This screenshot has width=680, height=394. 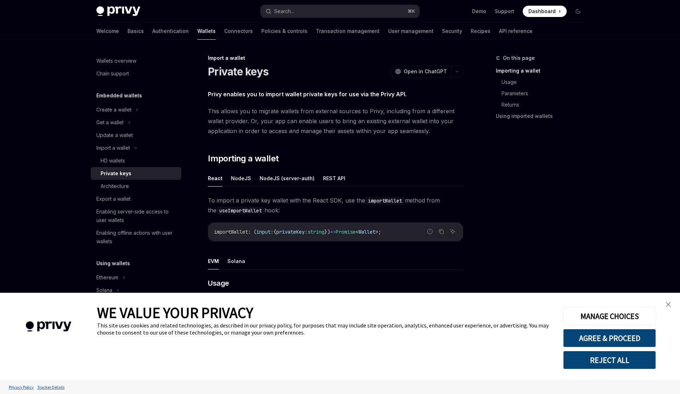 I want to click on button: AGREE & PROCEED, so click(x=610, y=338).